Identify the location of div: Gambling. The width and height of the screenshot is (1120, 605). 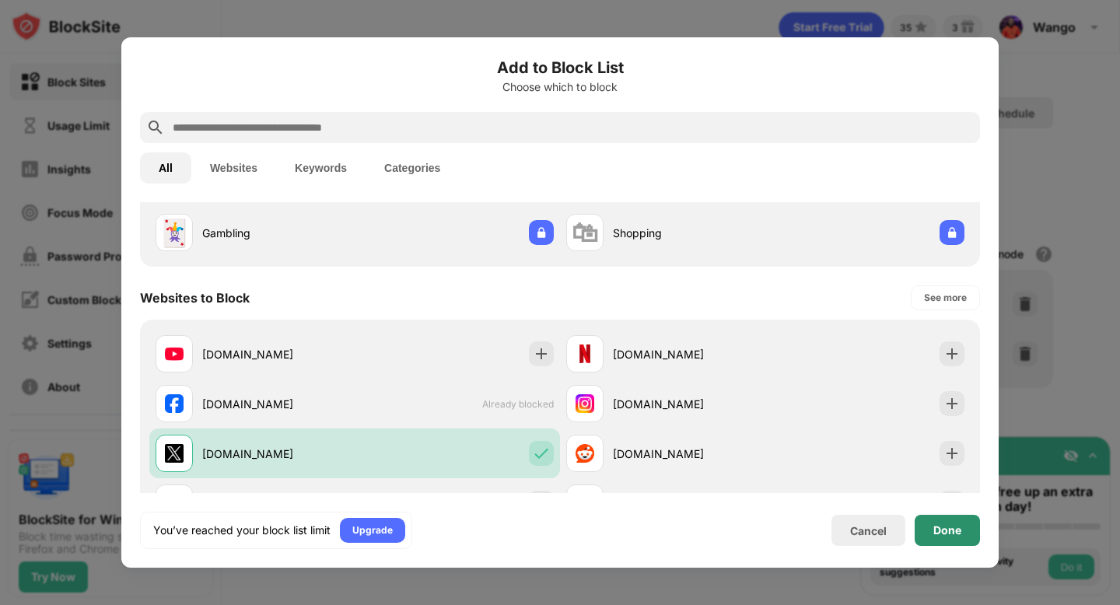
(278, 233).